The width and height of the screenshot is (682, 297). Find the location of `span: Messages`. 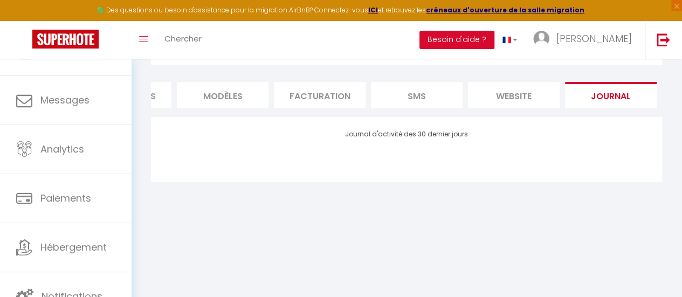

span: Messages is located at coordinates (65, 100).